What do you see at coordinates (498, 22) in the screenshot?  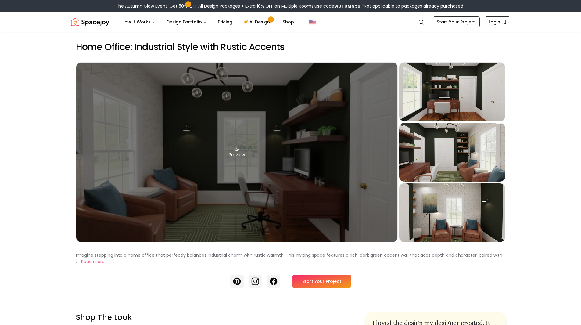 I see `a: Login` at bounding box center [498, 22].